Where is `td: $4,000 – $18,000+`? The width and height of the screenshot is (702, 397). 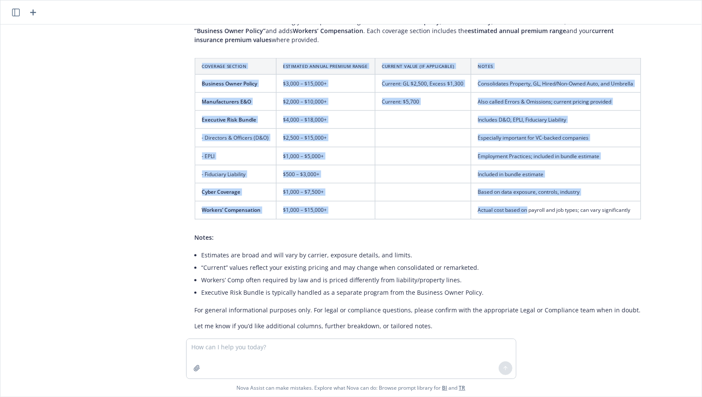 td: $4,000 – $18,000+ is located at coordinates (325, 120).